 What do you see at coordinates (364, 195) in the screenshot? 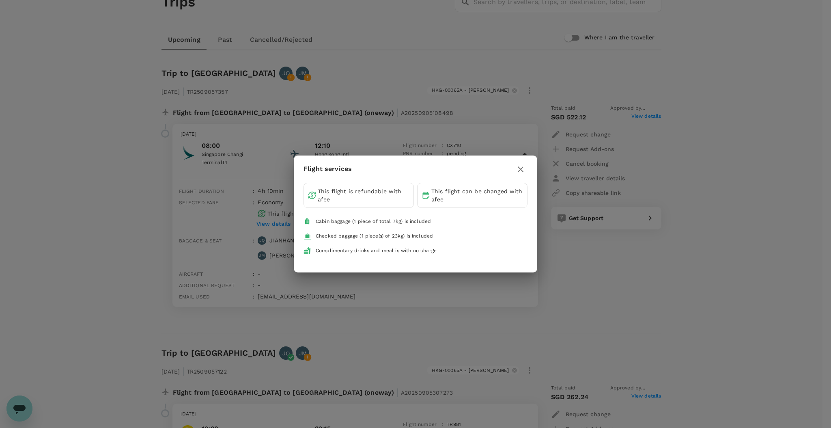
I see `p: This flight is refundable with a` at bounding box center [364, 195].